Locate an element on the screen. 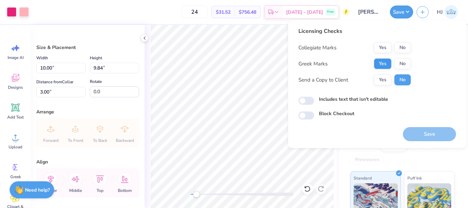 Image resolution: width=468 pixels, height=208 pixels. div: Greek Marks is located at coordinates (313, 64).